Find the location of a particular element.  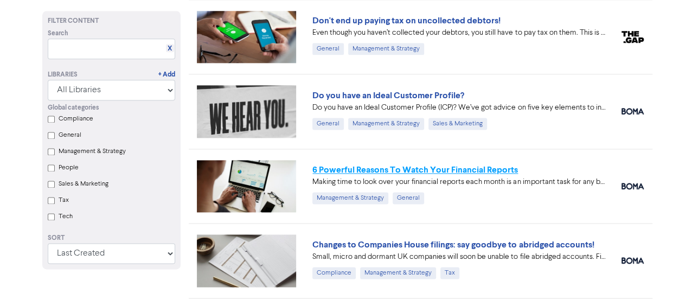

div: Sales & Marketing is located at coordinates (458, 124).